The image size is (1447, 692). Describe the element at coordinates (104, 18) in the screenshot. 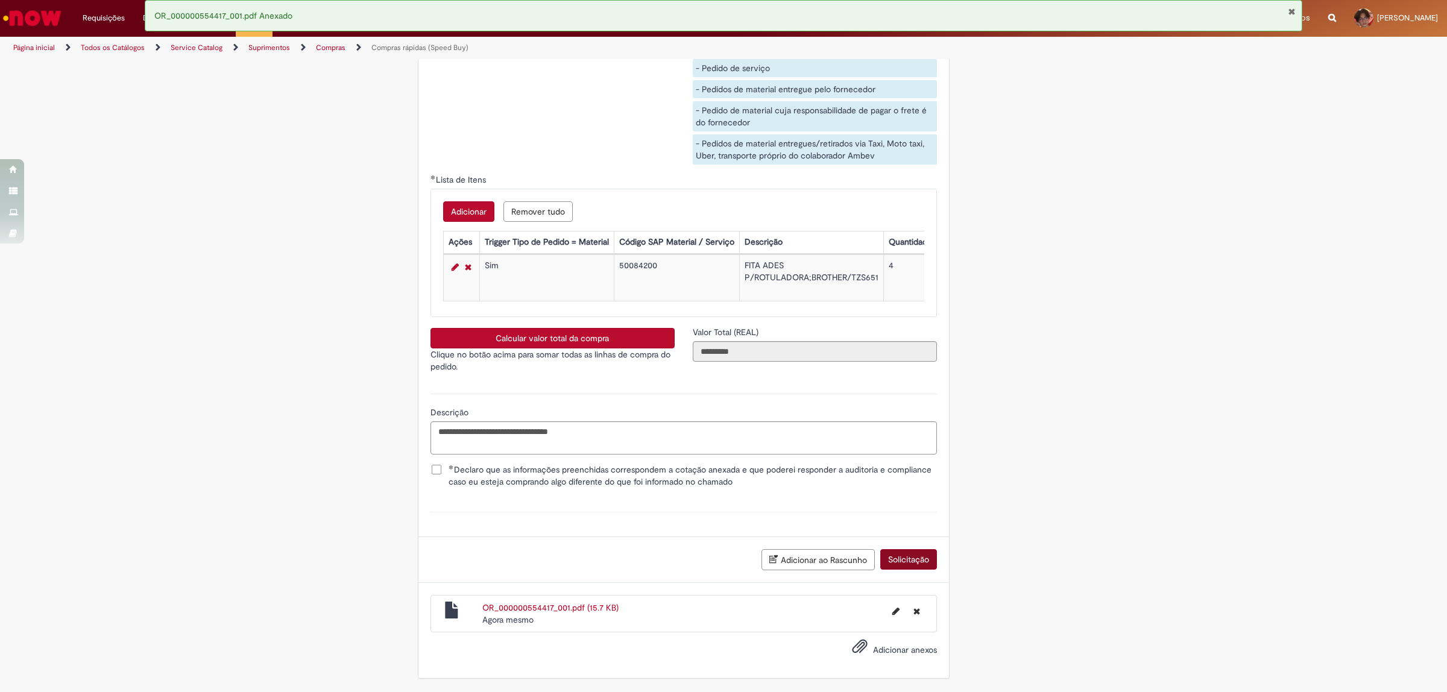

I see `span: Requisições` at that location.